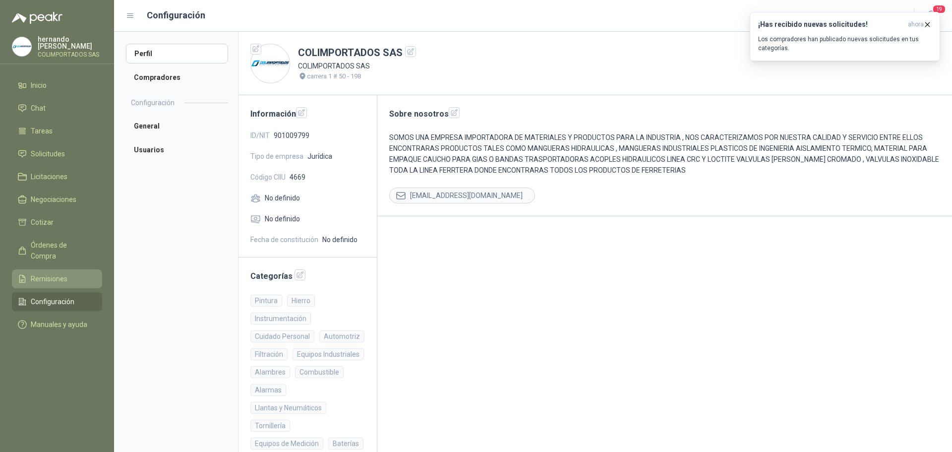 The height and width of the screenshot is (452, 952). What do you see at coordinates (57, 301) in the screenshot?
I see `a: Configuración` at bounding box center [57, 301].